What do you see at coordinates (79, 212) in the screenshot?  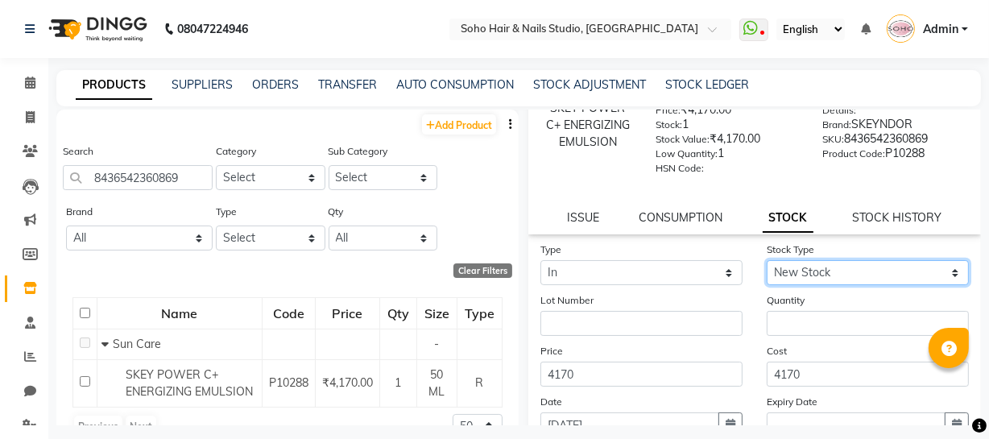 I see `label: Brand` at bounding box center [79, 212].